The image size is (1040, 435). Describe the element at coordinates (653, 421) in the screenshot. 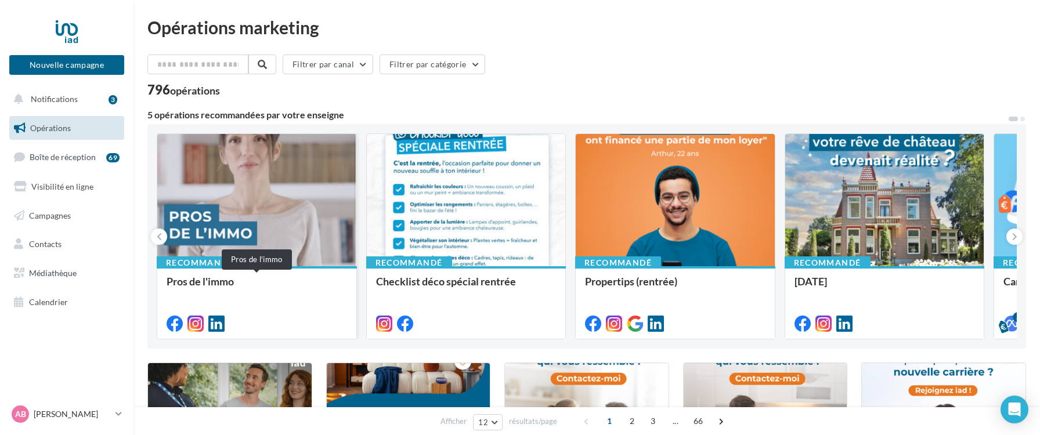

I see `span: 3` at that location.